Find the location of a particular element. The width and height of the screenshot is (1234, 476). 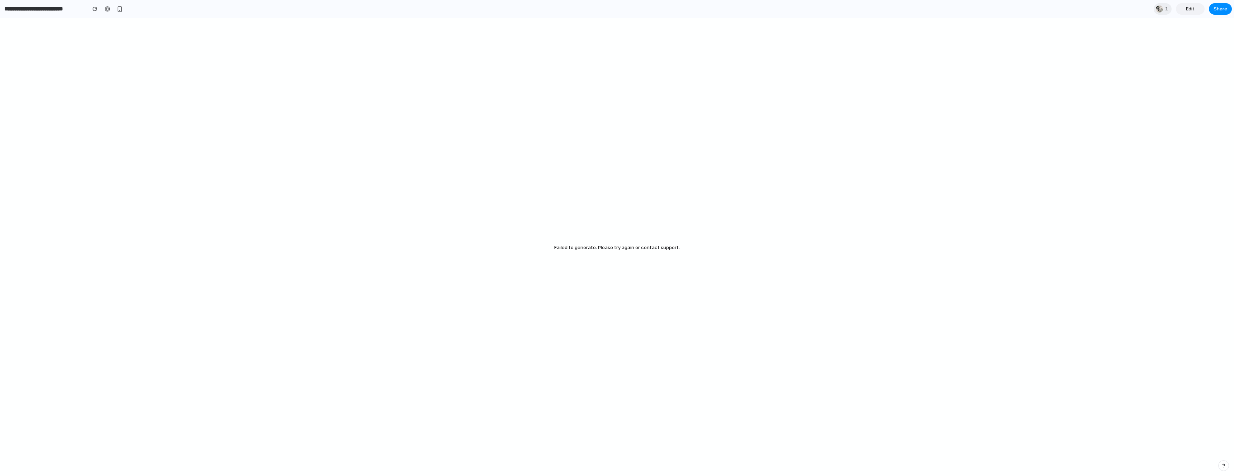

div: 1 is located at coordinates (1162, 9).